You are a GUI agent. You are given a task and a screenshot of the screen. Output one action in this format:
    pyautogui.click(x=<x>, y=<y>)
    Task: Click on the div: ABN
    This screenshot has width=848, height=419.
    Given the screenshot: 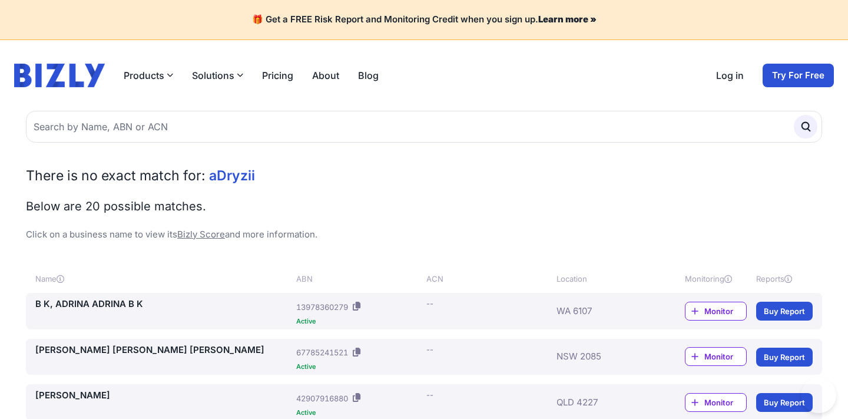 What is the action you would take?
    pyautogui.click(x=358, y=278)
    